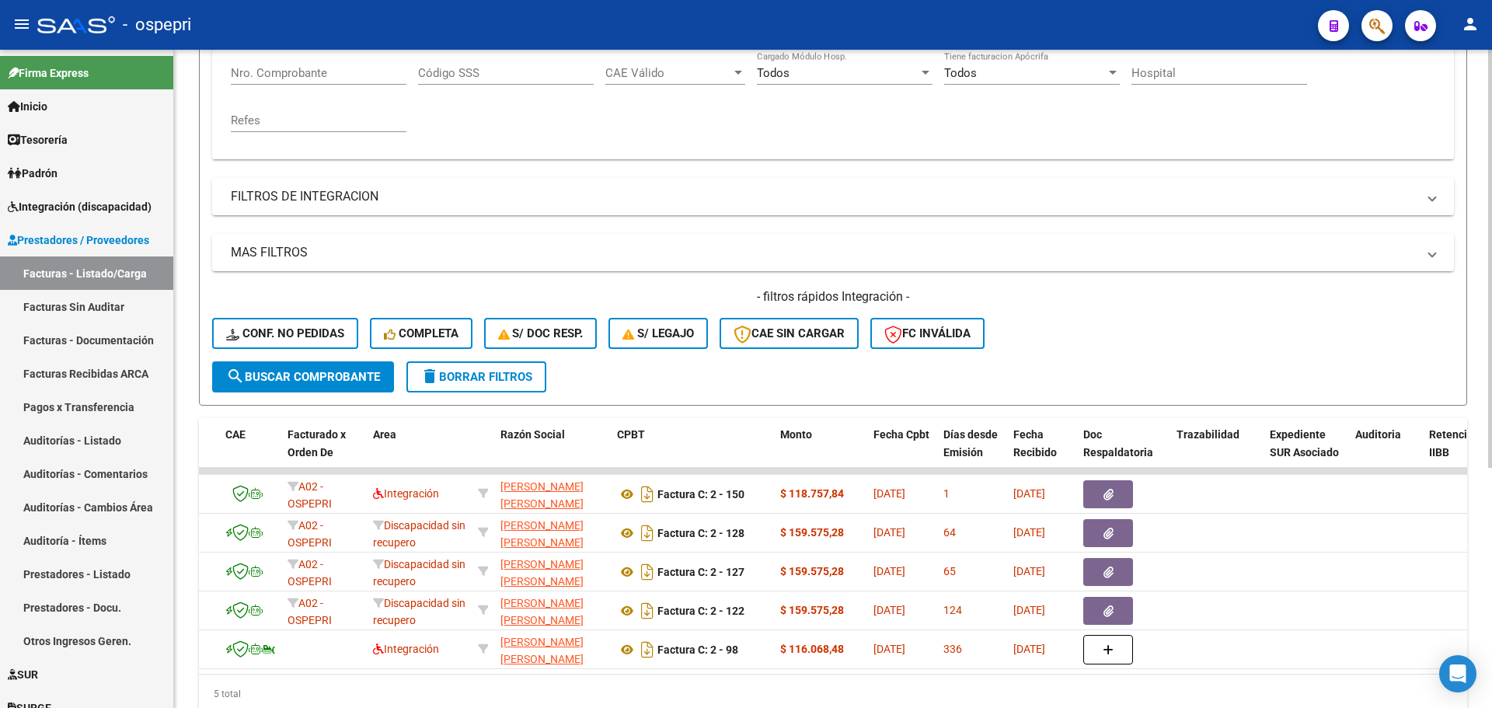 This screenshot has width=1492, height=708. I want to click on span: Expediente SUR Asociado, so click(1304, 443).